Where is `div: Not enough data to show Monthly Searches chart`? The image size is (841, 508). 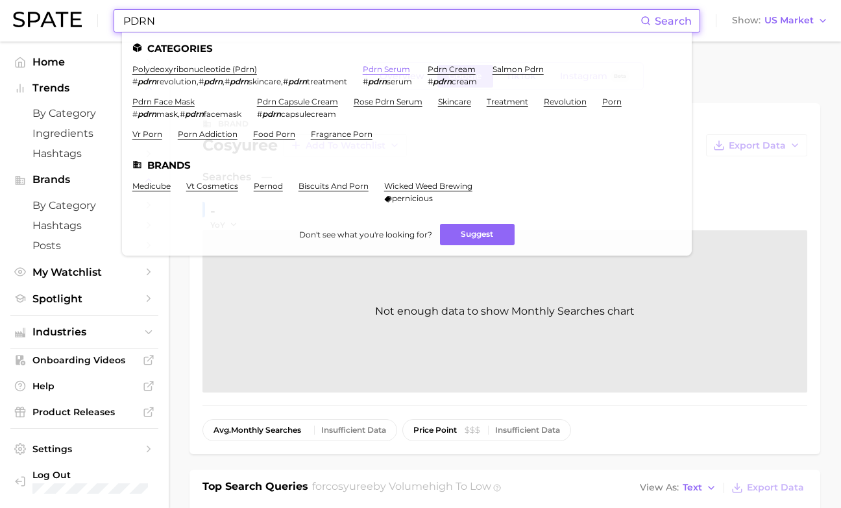
div: Not enough data to show Monthly Searches chart is located at coordinates (505, 311).